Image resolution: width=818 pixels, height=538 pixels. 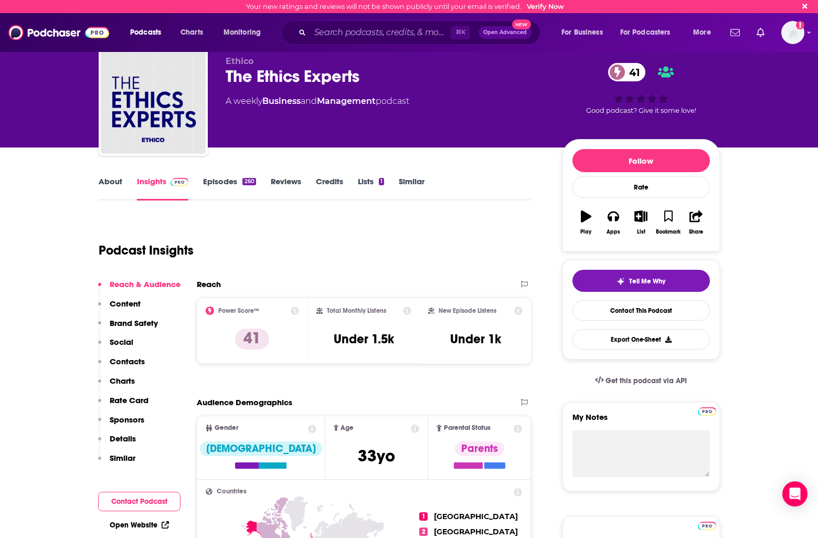 I want to click on button: Reach & Audience, so click(x=139, y=289).